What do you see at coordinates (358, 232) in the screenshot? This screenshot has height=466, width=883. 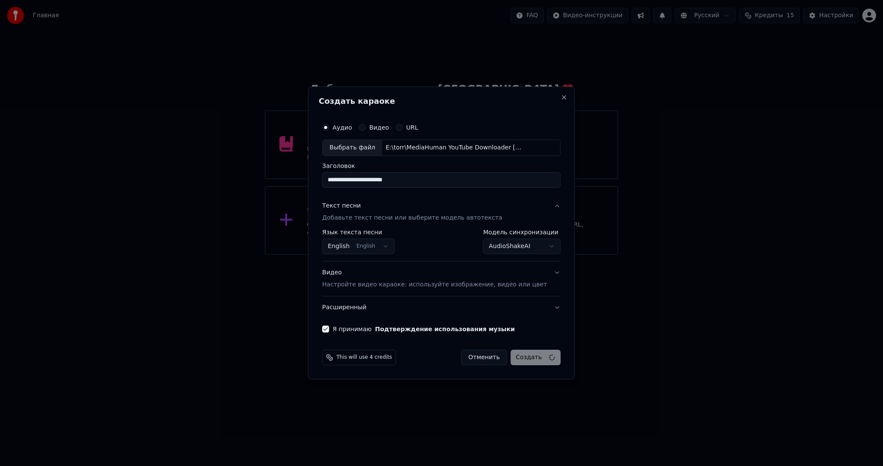 I see `label: Язык текста песни` at bounding box center [358, 232].